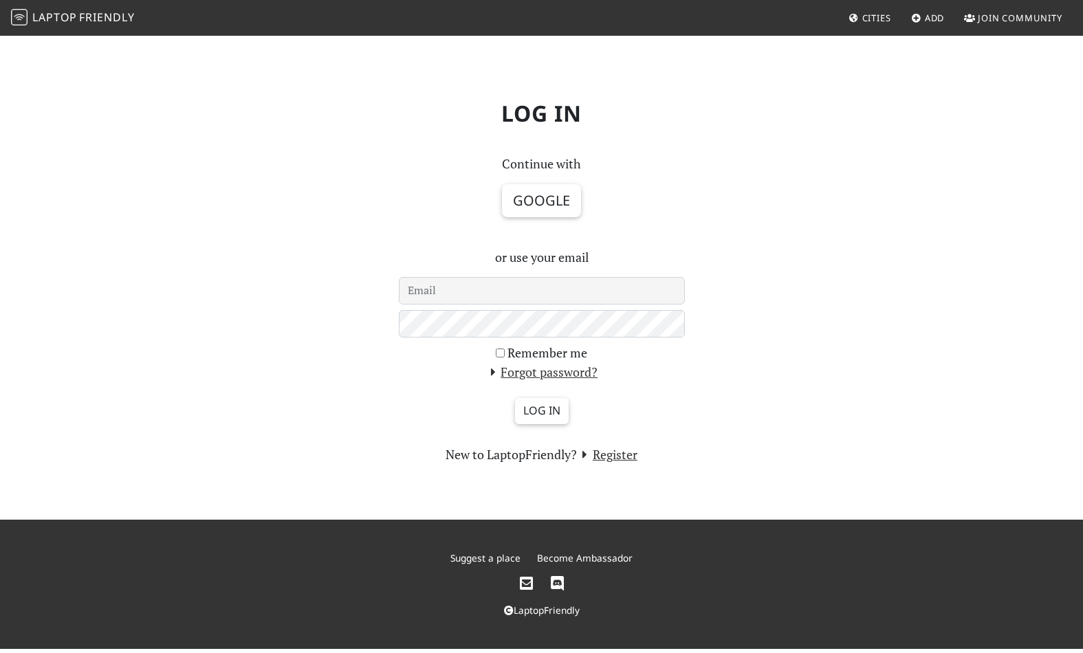 Image resolution: width=1083 pixels, height=653 pixels. Describe the element at coordinates (542, 291) in the screenshot. I see `input: Email` at that location.